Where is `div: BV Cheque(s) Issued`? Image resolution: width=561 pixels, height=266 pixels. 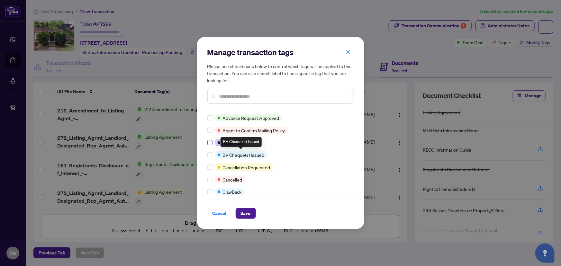
div: BV Cheque(s) Issued is located at coordinates (241, 142).